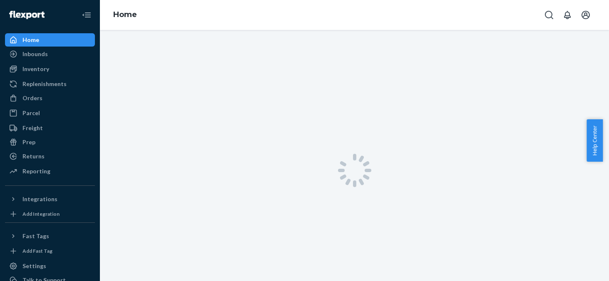 This screenshot has width=609, height=281. Describe the element at coordinates (50, 251) in the screenshot. I see `a: Add Fast Tag` at that location.